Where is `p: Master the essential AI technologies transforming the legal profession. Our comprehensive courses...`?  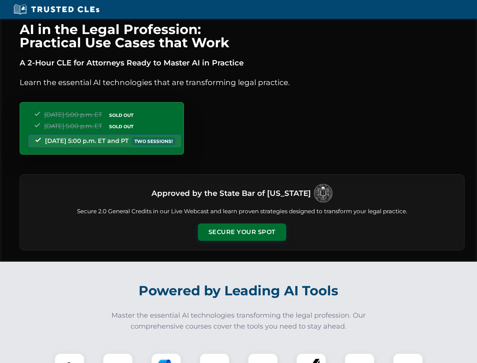
p: Master the essential AI technologies transforming the legal profession. Our comprehensive courses... is located at coordinates (239, 321).